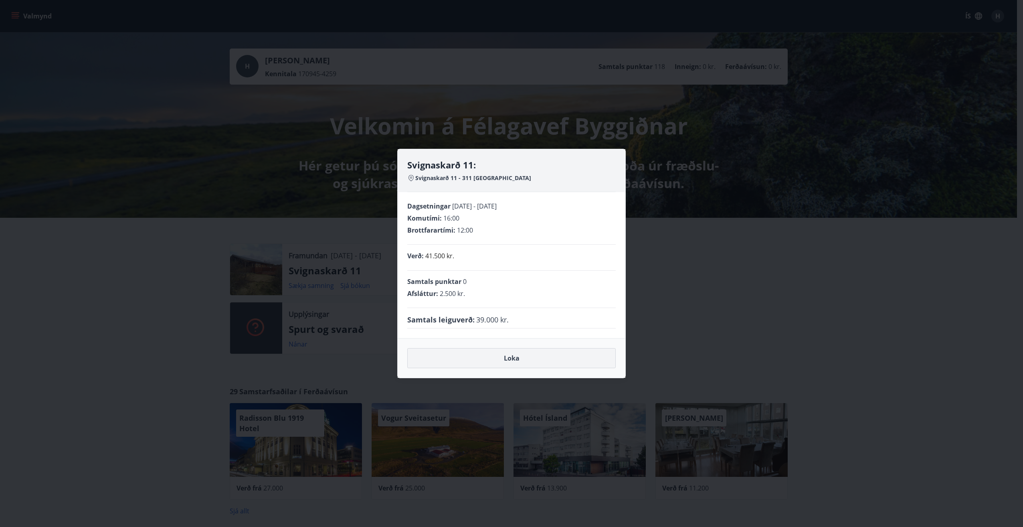 The image size is (1023, 527). What do you see at coordinates (440, 256) in the screenshot?
I see `p: 41.500 kr.` at bounding box center [440, 256].